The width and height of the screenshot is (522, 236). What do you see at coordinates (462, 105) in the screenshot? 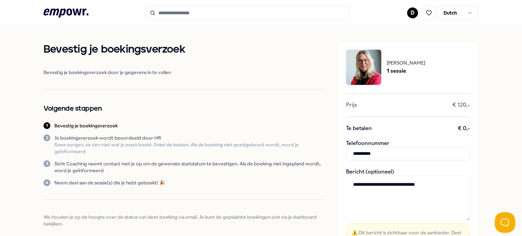
I see `span: € 120,-` at bounding box center [462, 105].